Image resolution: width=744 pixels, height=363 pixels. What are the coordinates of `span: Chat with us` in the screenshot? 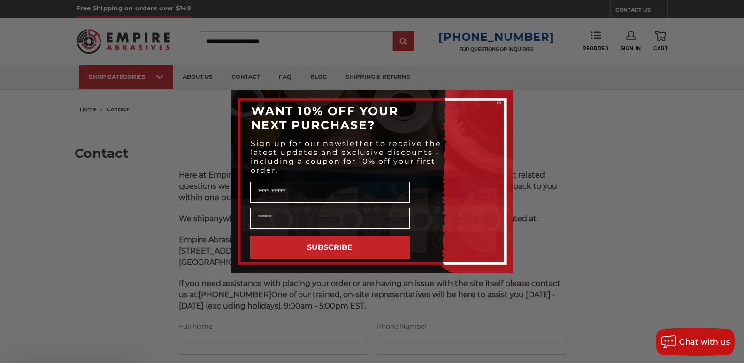 It's located at (705, 342).